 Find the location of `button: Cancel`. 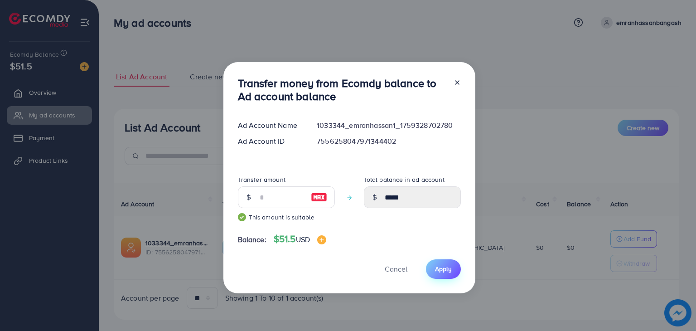

button: Cancel is located at coordinates (396, 269).